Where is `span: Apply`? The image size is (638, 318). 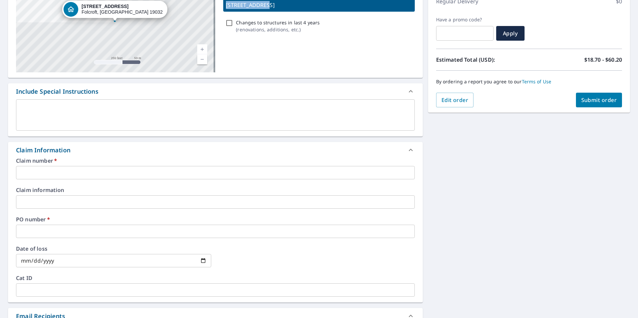
span: Apply is located at coordinates (510, 33).